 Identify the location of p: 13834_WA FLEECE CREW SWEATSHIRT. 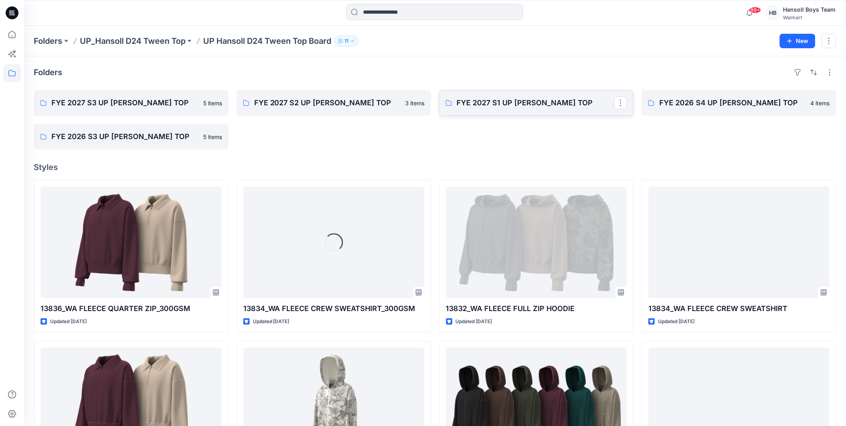
(739, 308).